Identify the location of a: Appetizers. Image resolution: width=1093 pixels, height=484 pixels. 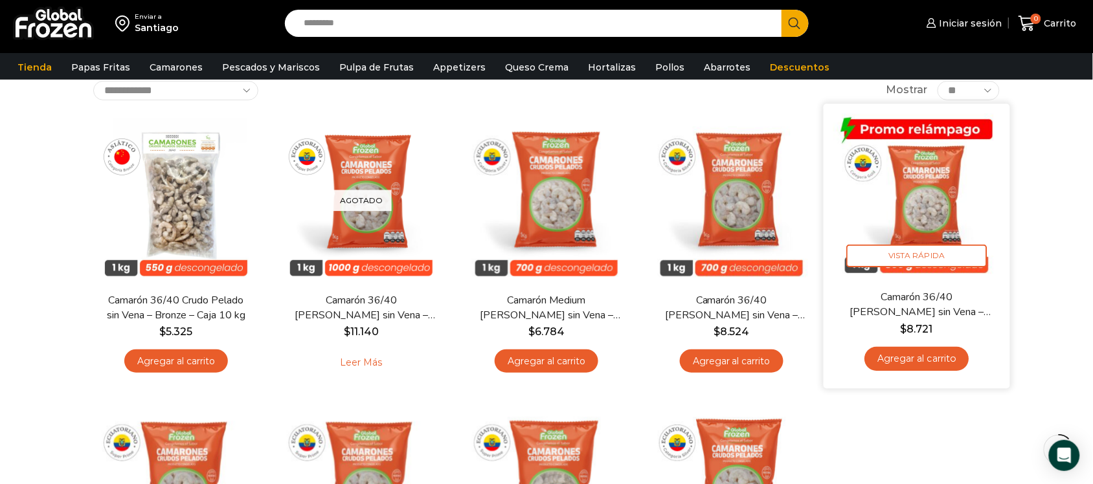
(459, 67).